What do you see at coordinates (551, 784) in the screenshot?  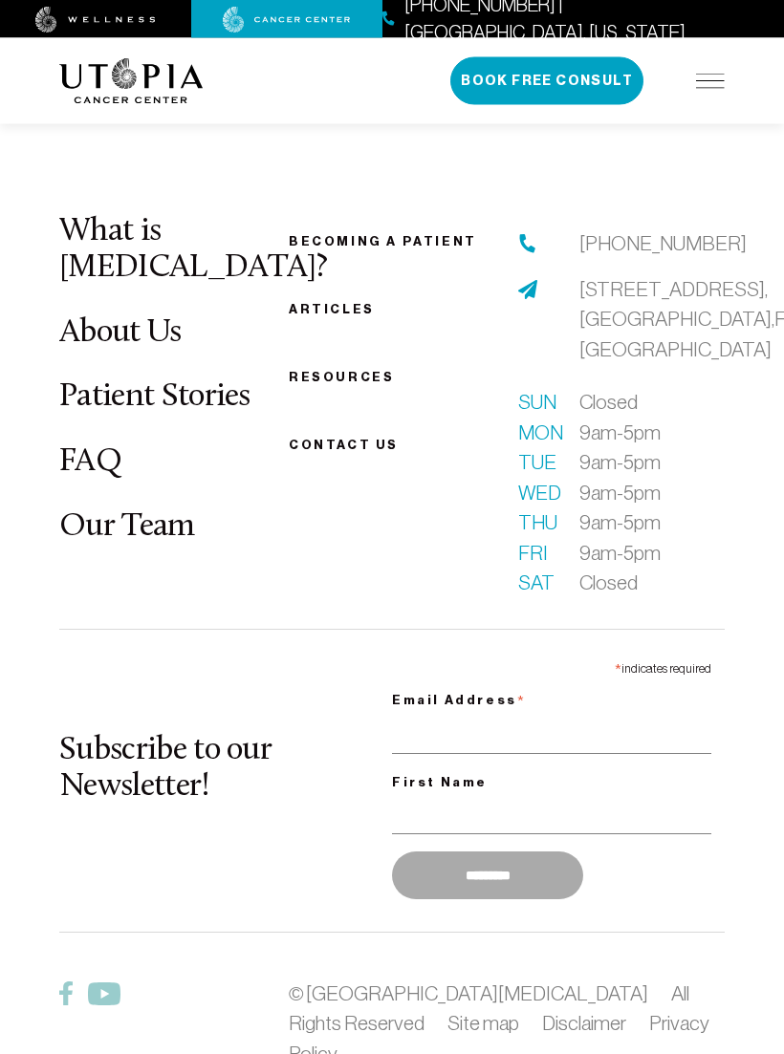 I see `label: First Name` at bounding box center [551, 784].